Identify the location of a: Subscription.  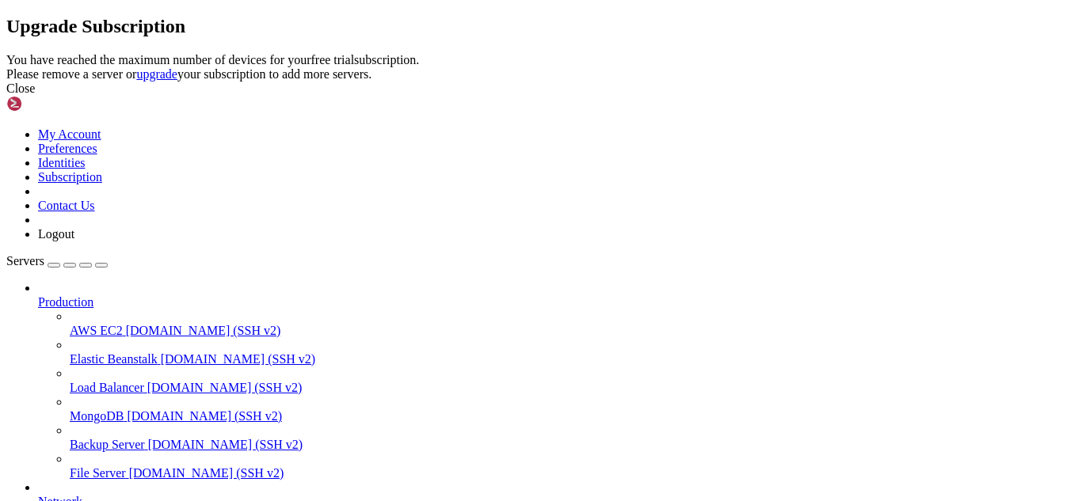
(70, 177).